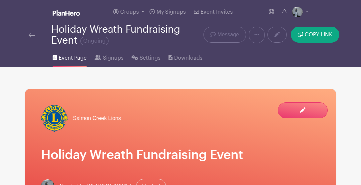 Image resolution: width=361 pixels, height=185 pixels. I want to click on h1: Holiday Wreath Fundraising Event, so click(180, 155).